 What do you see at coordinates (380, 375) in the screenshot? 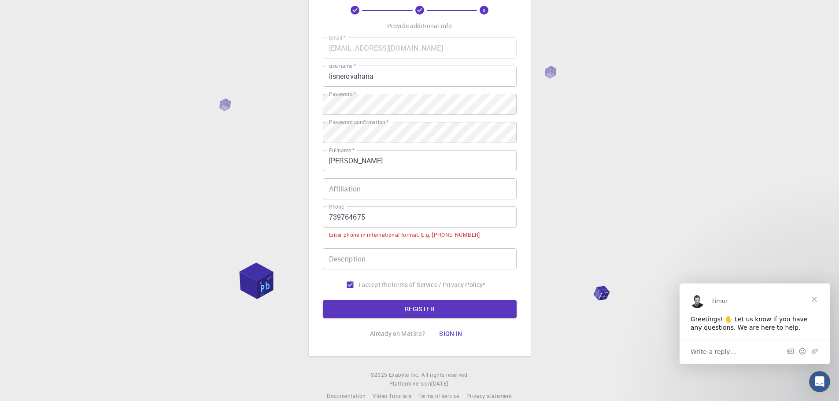
I see `span: © 2025` at bounding box center [380, 375].